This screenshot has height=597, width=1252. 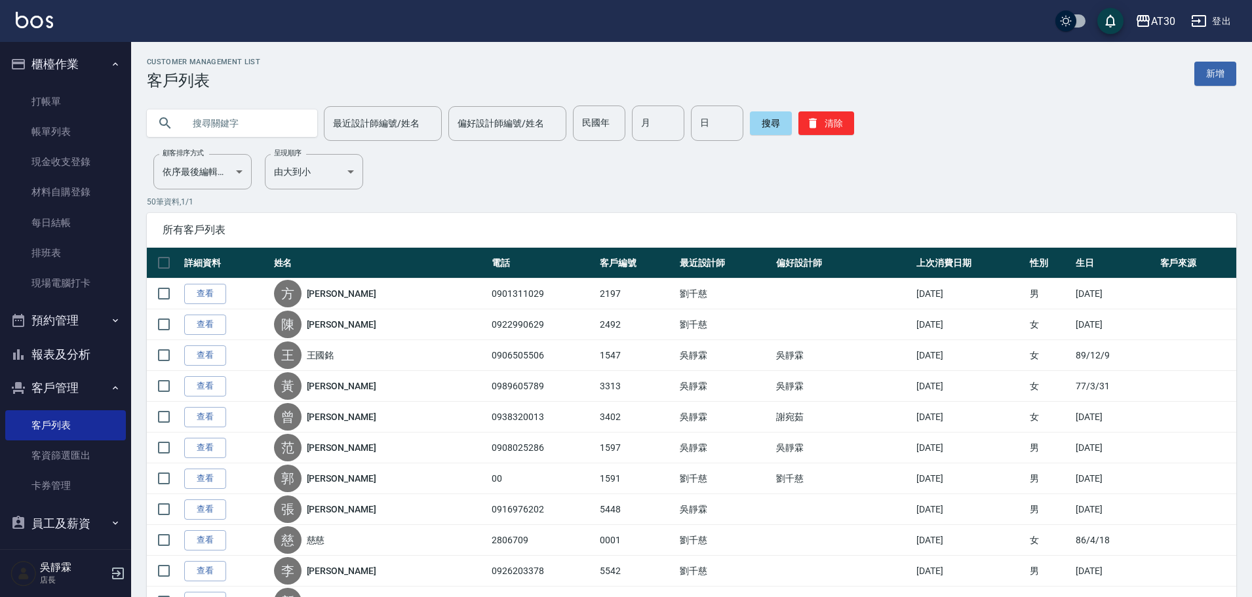 I want to click on th: 姓名, so click(x=379, y=263).